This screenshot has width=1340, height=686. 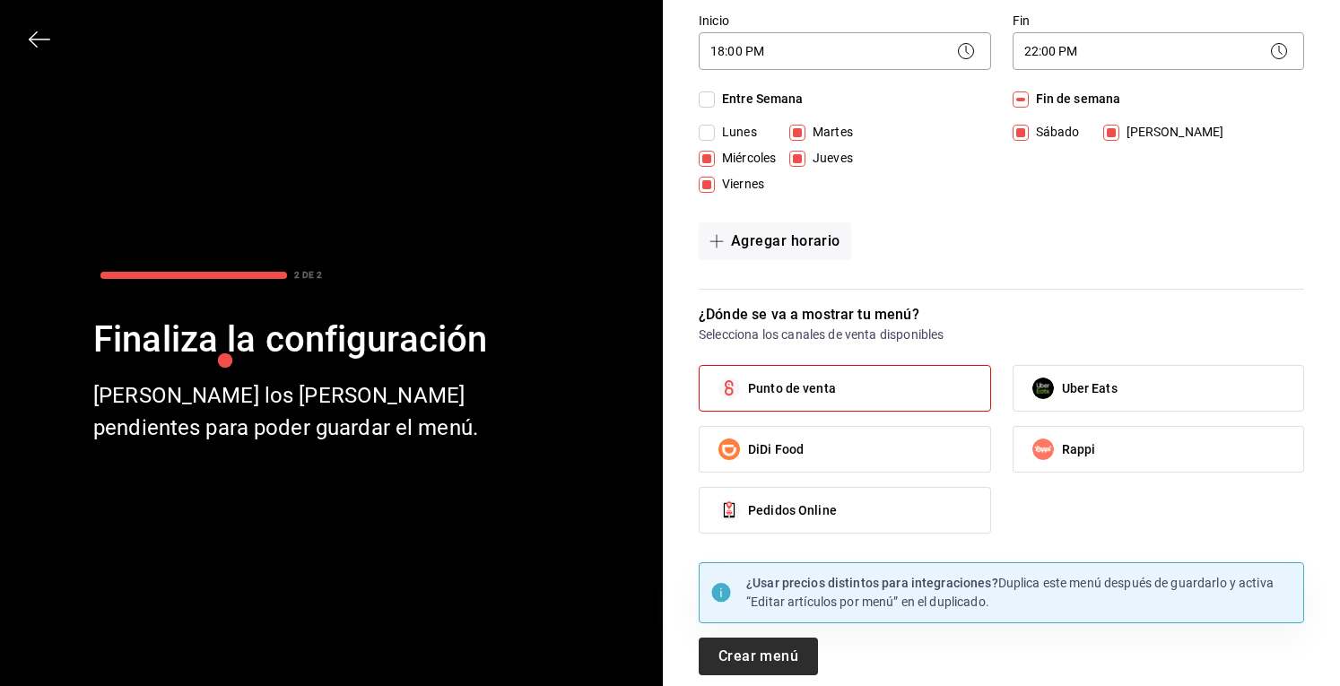 I want to click on span: Rappi, so click(x=1079, y=449).